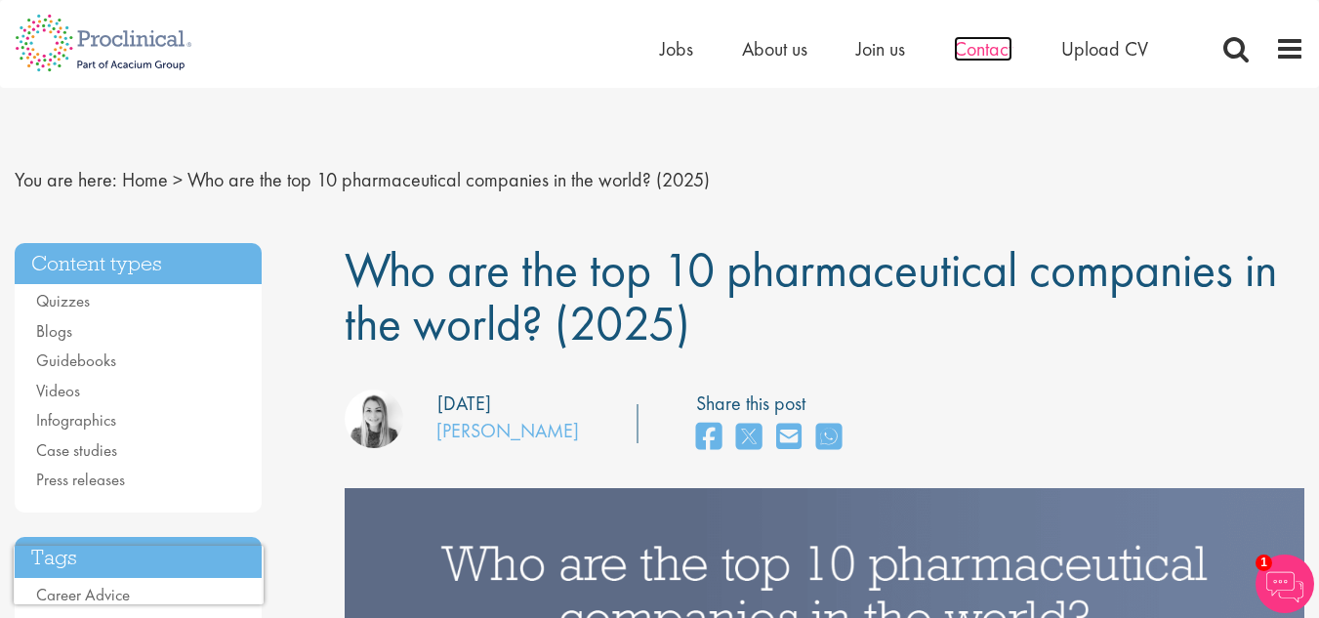 This screenshot has width=1319, height=618. I want to click on span: Join us, so click(881, 49).